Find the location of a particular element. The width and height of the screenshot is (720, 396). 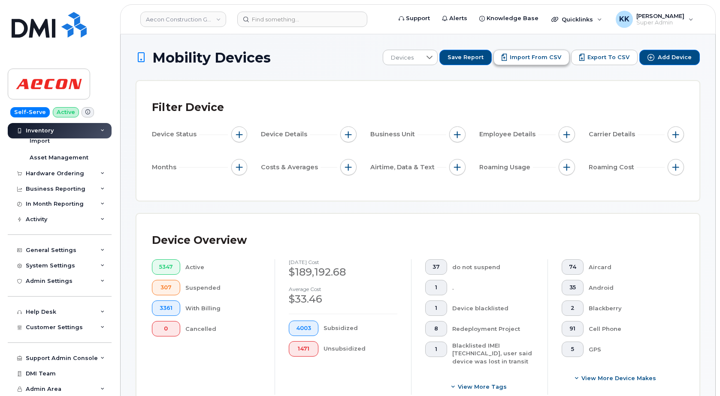

button: 91 is located at coordinates (572, 329).